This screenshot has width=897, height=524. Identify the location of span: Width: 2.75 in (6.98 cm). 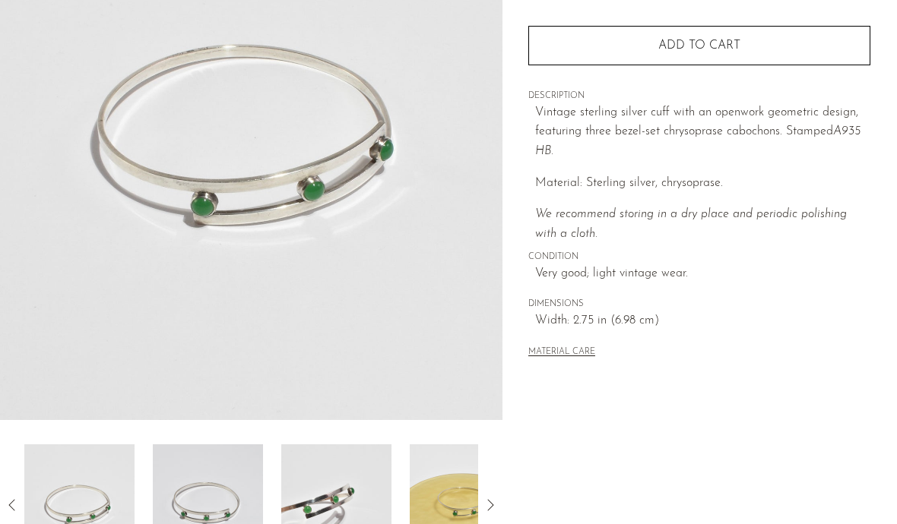
(702, 322).